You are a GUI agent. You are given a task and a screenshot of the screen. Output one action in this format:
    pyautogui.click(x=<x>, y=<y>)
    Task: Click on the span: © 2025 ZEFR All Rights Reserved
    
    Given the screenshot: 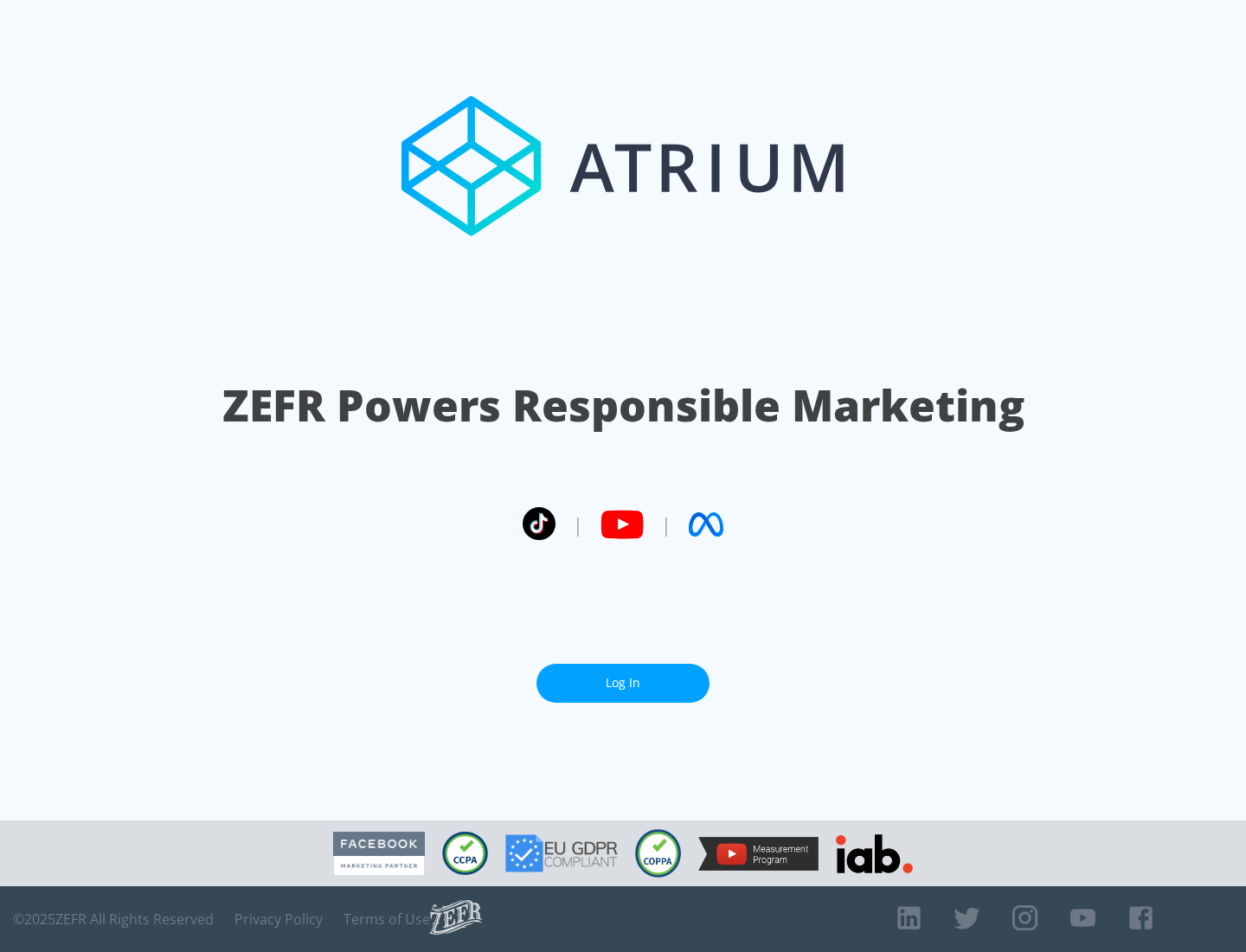 What is the action you would take?
    pyautogui.click(x=114, y=919)
    